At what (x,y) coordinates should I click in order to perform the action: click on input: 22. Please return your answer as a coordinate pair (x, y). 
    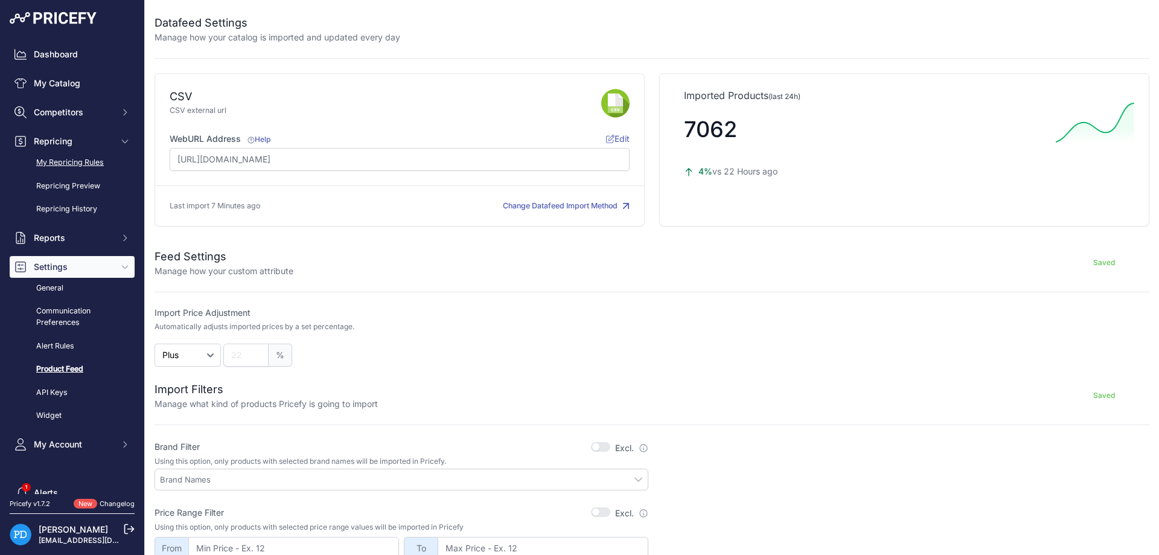
    Looking at the image, I should click on (246, 355).